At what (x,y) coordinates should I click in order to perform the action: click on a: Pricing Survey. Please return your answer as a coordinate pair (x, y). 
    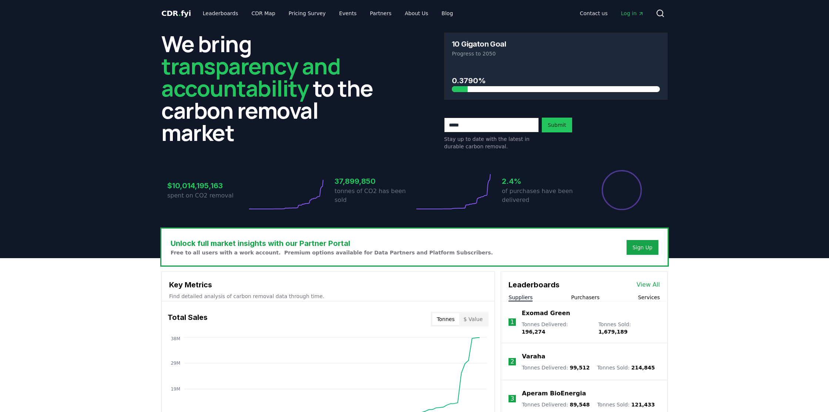
    Looking at the image, I should click on (307, 13).